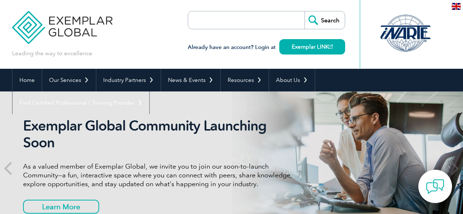 This screenshot has height=214, width=463. What do you see at coordinates (325, 20) in the screenshot?
I see `input: Search` at bounding box center [325, 20].